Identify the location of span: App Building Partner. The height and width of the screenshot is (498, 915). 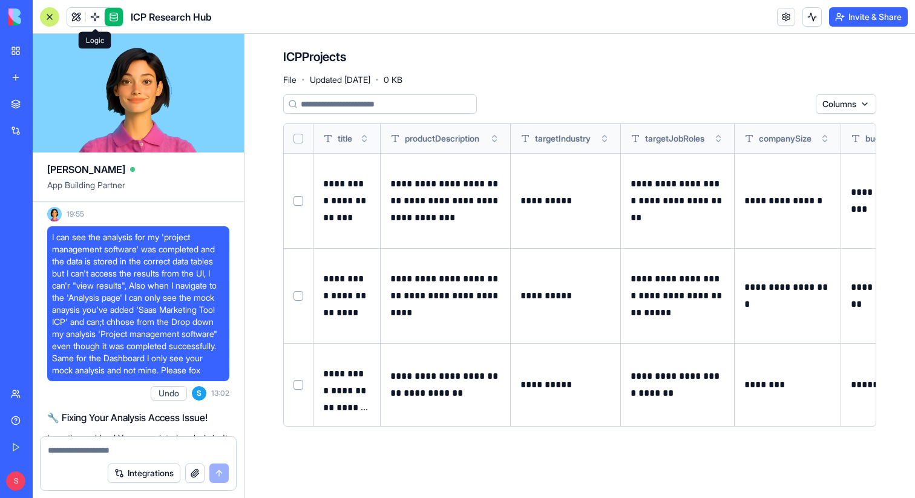
(138, 190).